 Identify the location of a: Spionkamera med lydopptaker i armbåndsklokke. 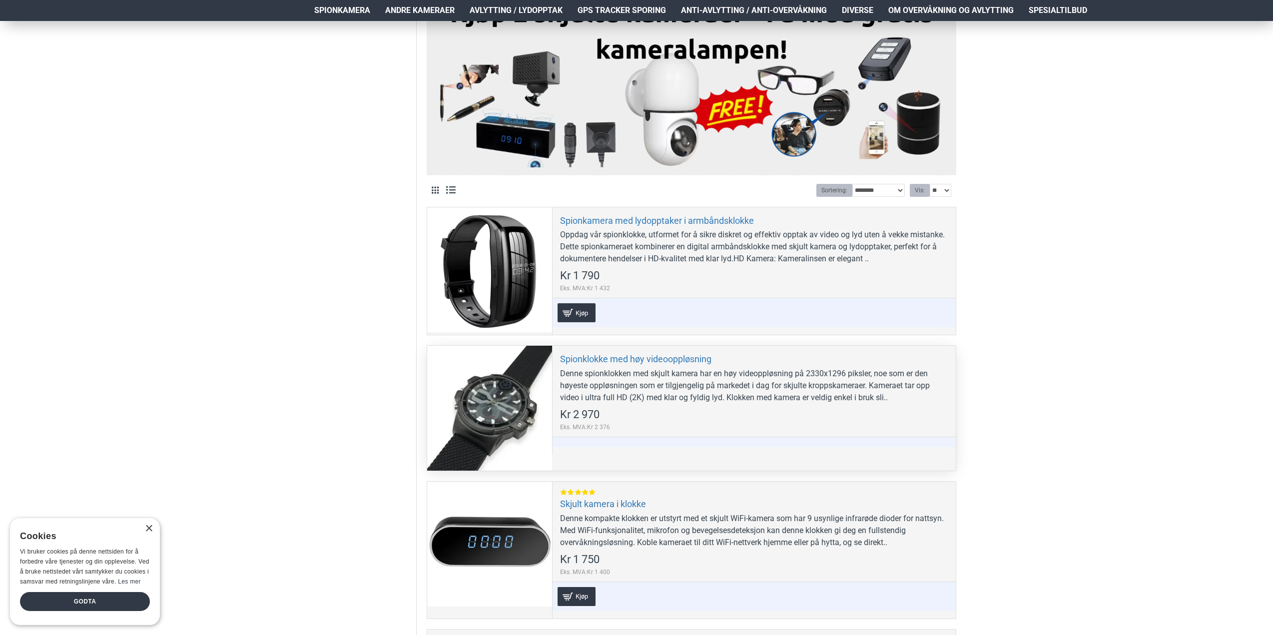
(657, 220).